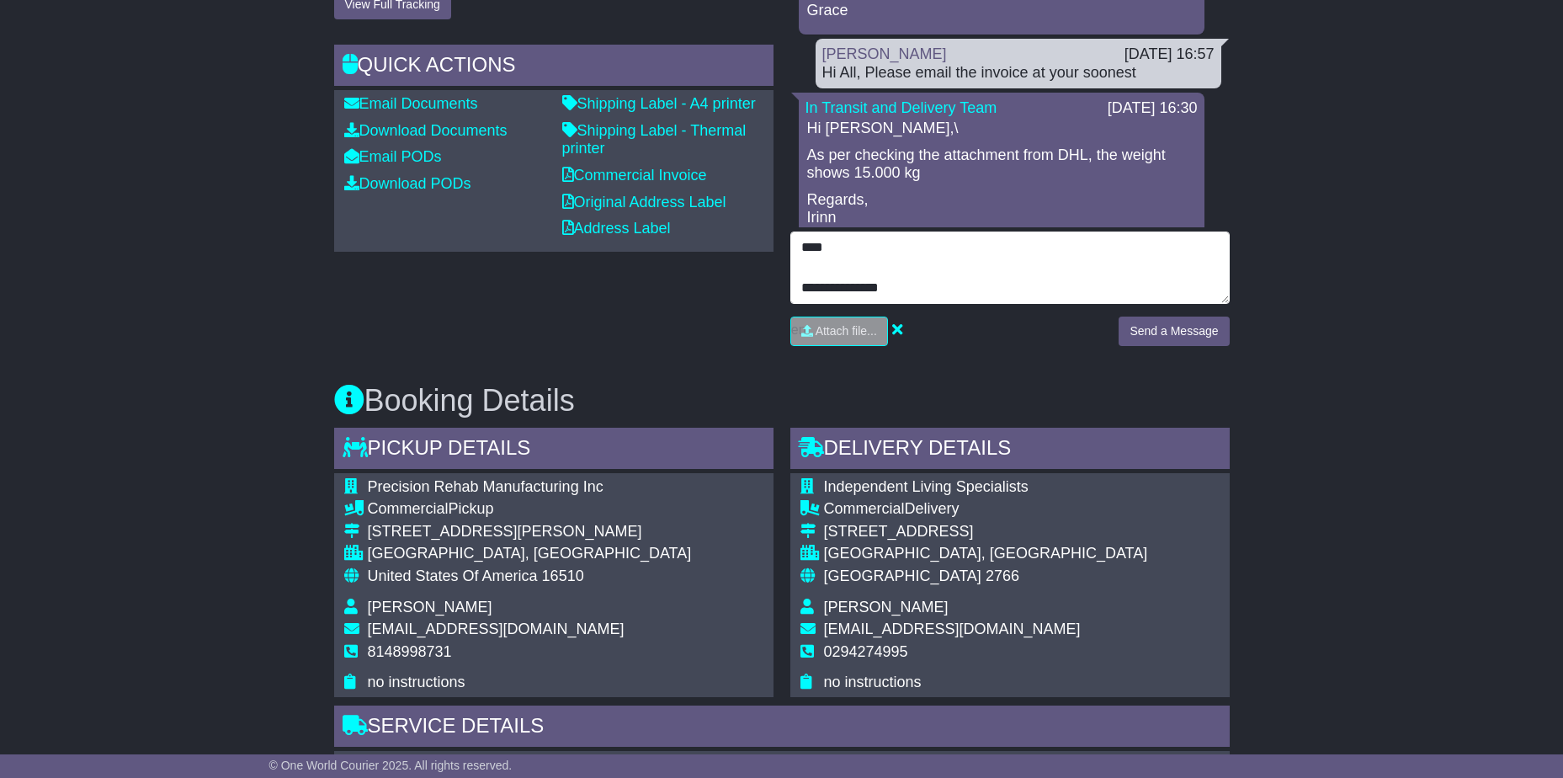 This screenshot has height=778, width=1563. What do you see at coordinates (411, 104) in the screenshot?
I see `a: Email Documents` at bounding box center [411, 104].